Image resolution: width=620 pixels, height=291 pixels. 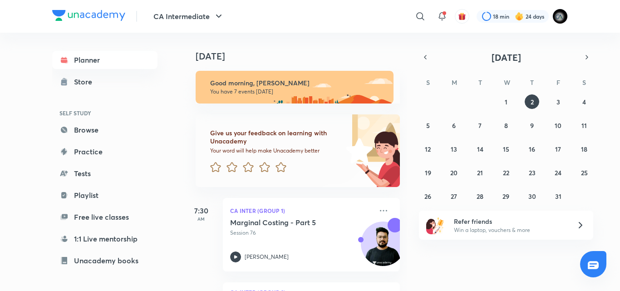 I want to click on img: Avatar, so click(x=383, y=248).